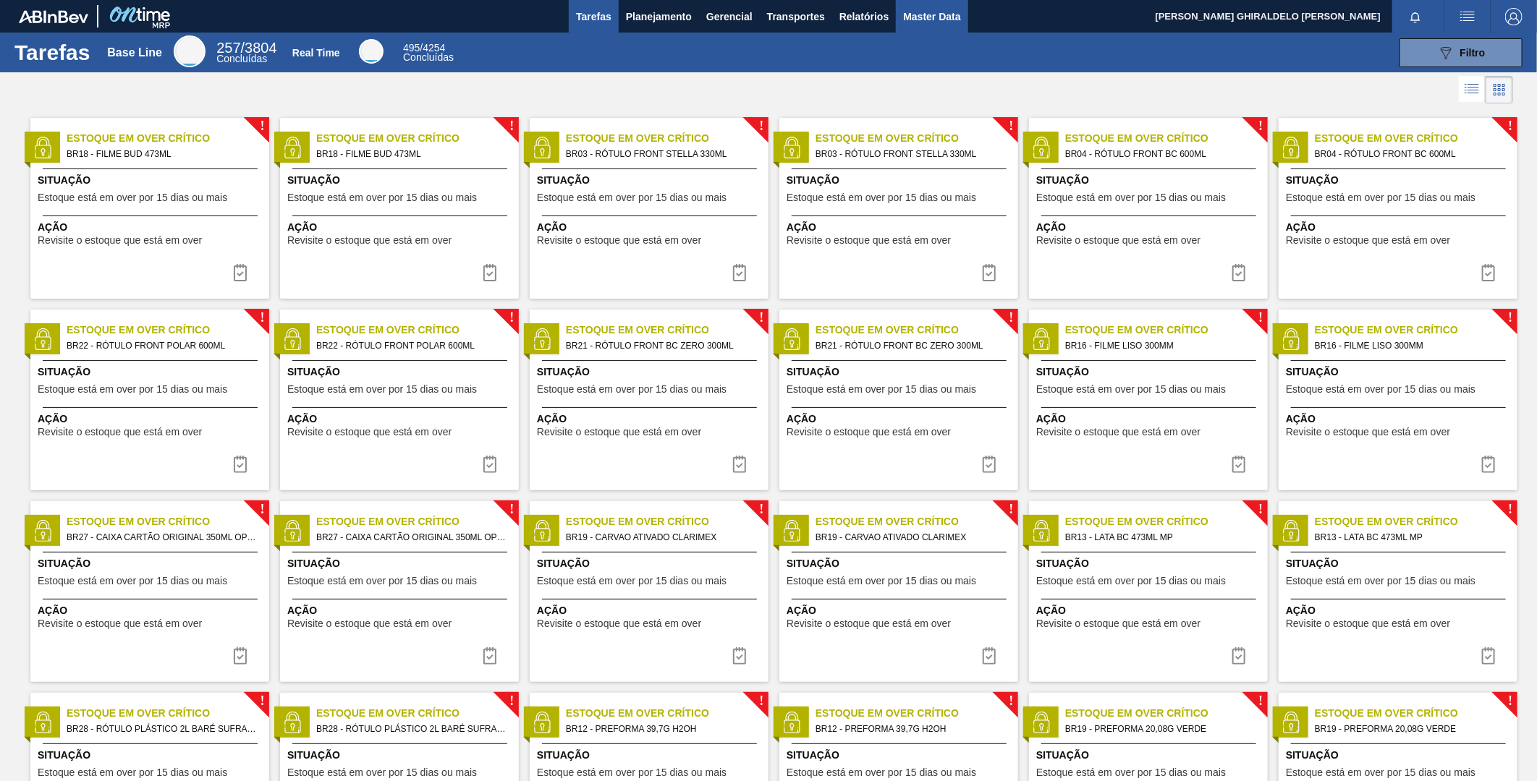 This screenshot has height=781, width=1537. I want to click on span: BR28 - RÓTULO PLÁSTICO 2L BARÉ SUFRAMA AH, so click(162, 729).